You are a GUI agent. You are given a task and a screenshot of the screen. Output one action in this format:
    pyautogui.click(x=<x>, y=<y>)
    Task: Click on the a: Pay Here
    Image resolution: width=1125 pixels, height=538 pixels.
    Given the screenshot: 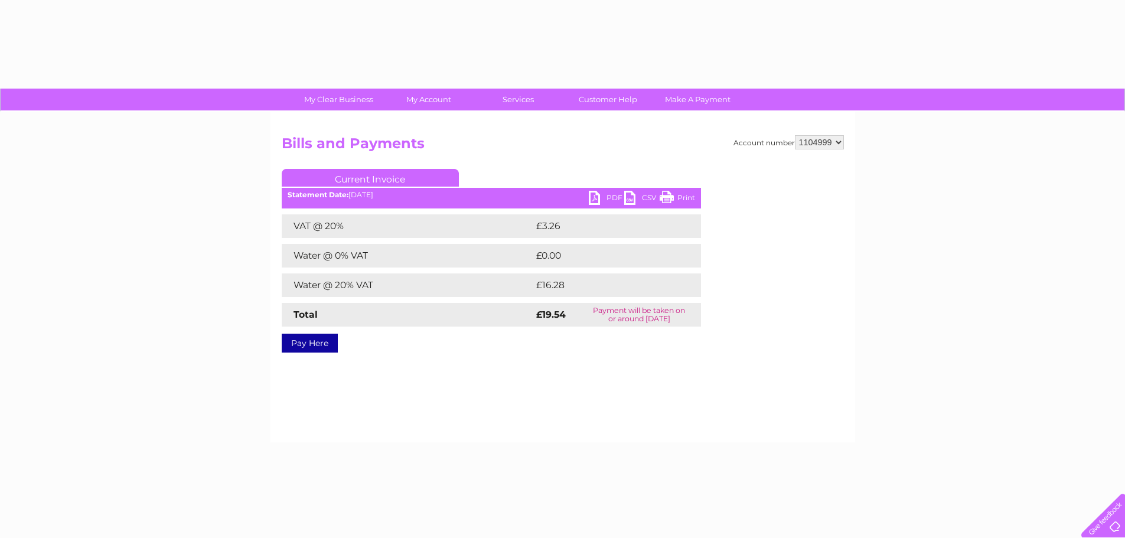 What is the action you would take?
    pyautogui.click(x=310, y=343)
    